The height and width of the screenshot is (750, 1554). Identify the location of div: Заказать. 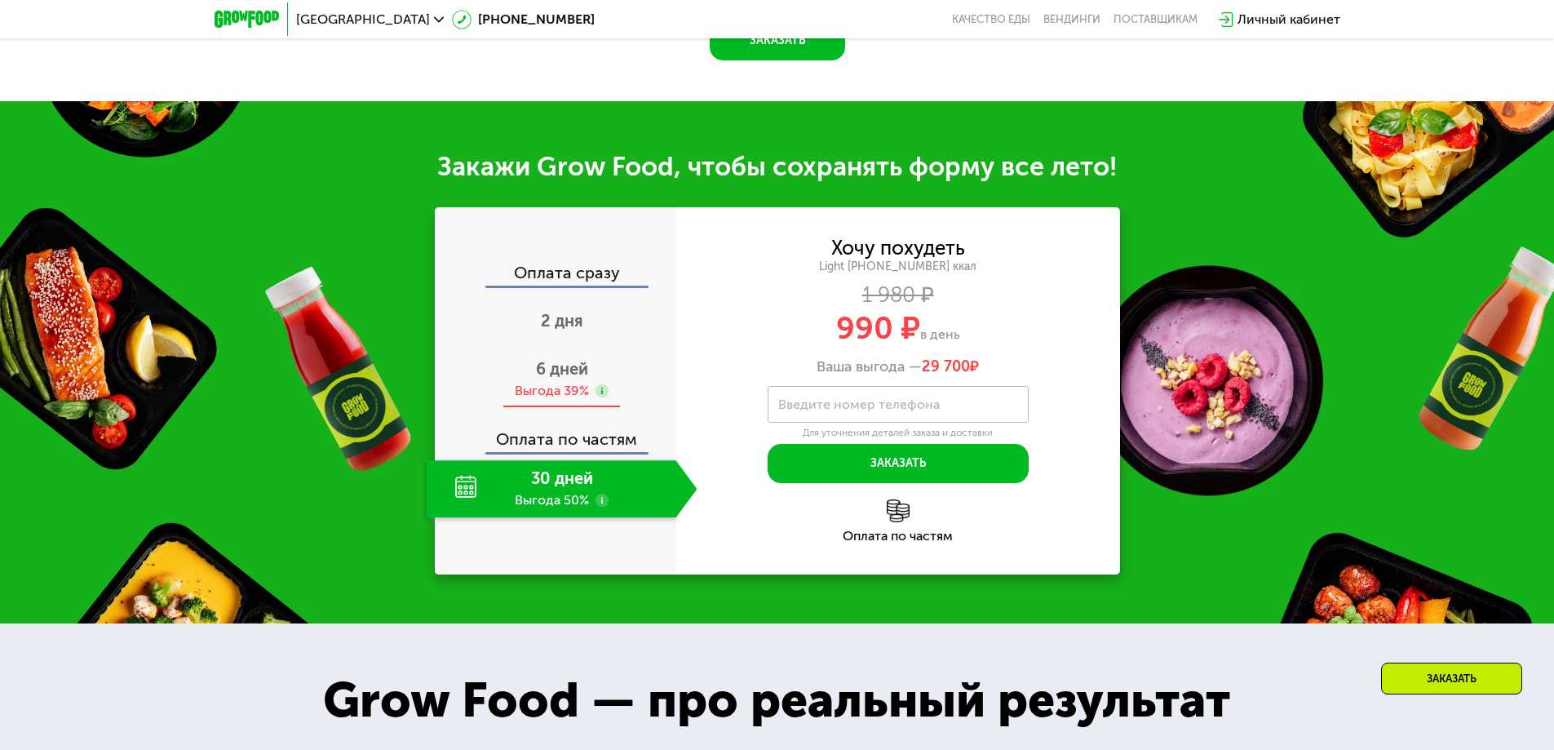
(1451, 678).